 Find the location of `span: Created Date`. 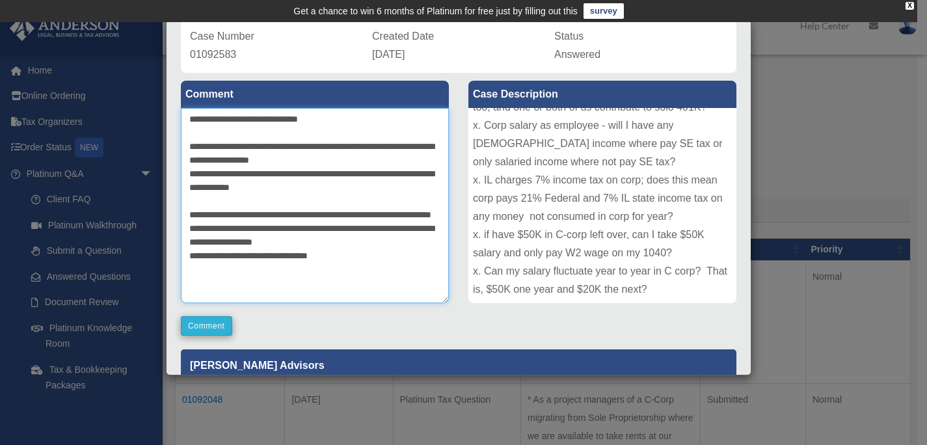

span: Created Date is located at coordinates (403, 36).